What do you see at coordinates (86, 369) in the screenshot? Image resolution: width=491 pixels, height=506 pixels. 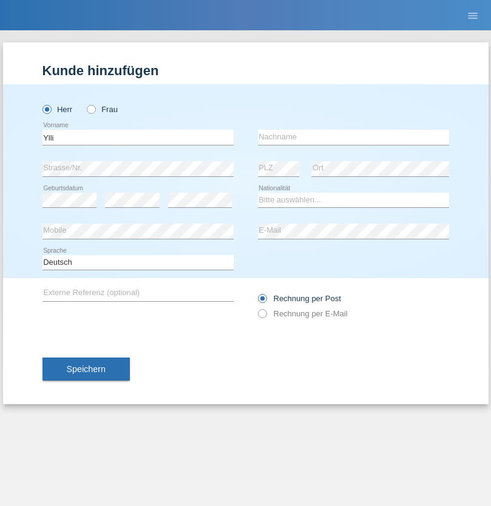 I see `span: Speichern` at bounding box center [86, 369].